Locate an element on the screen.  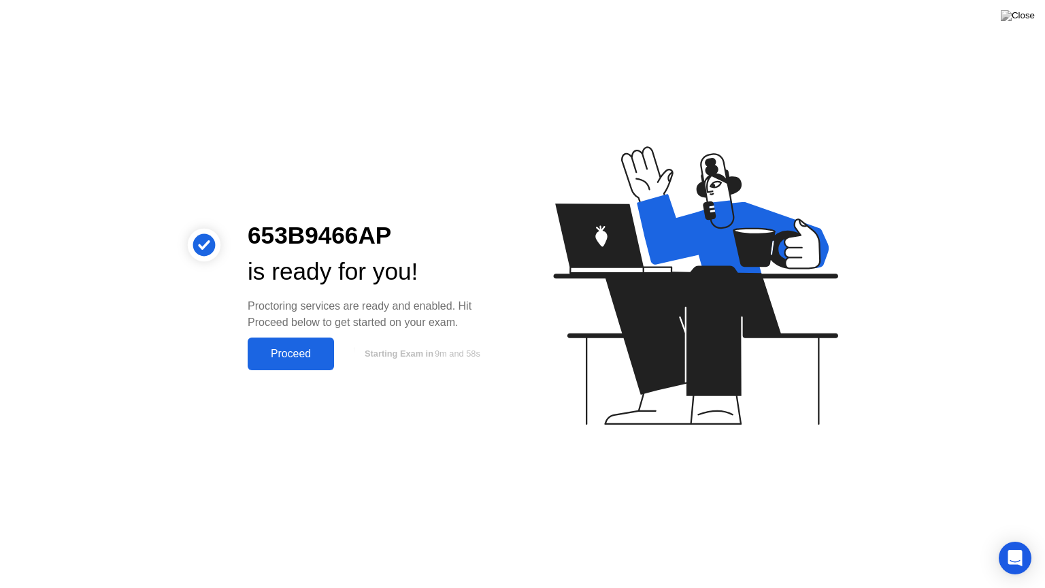
button: Starting Exam in9m and 58s is located at coordinates (421, 354).